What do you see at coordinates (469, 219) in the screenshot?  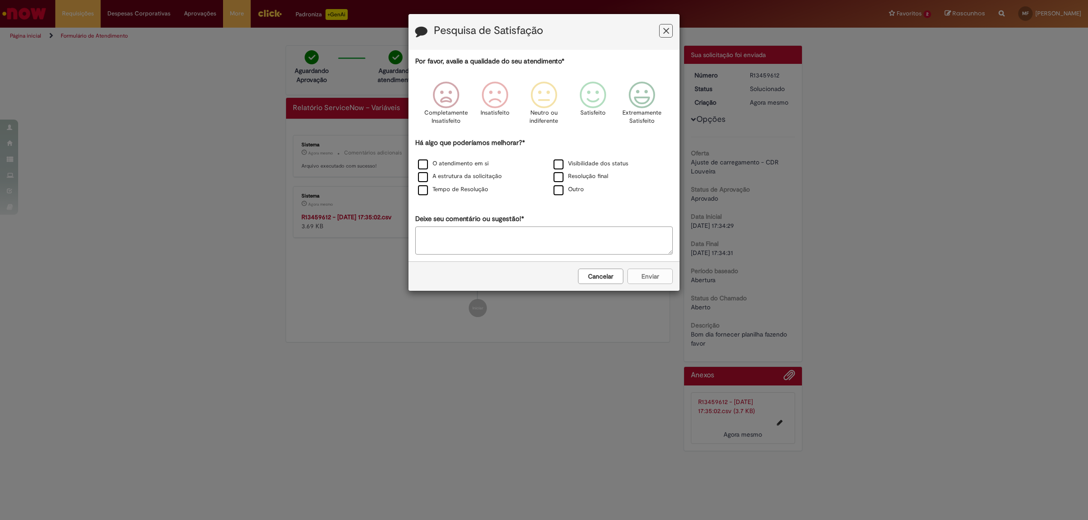 I see `label: Deixe seu comentário ou sugestão!*` at bounding box center [469, 219].